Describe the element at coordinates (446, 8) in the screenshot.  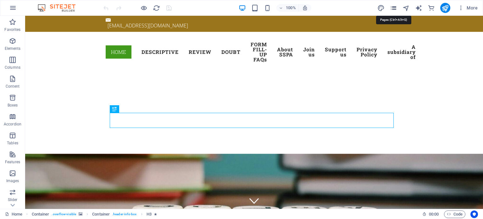
I see `button: publish` at that location.